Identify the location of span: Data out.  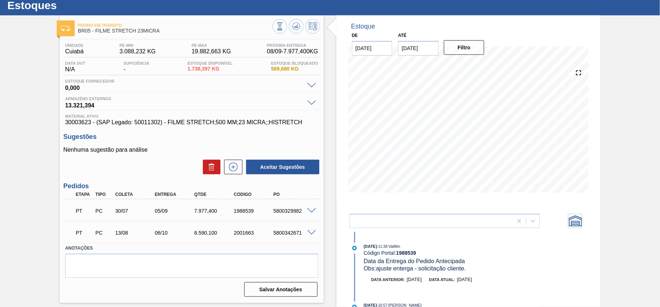
(75, 63).